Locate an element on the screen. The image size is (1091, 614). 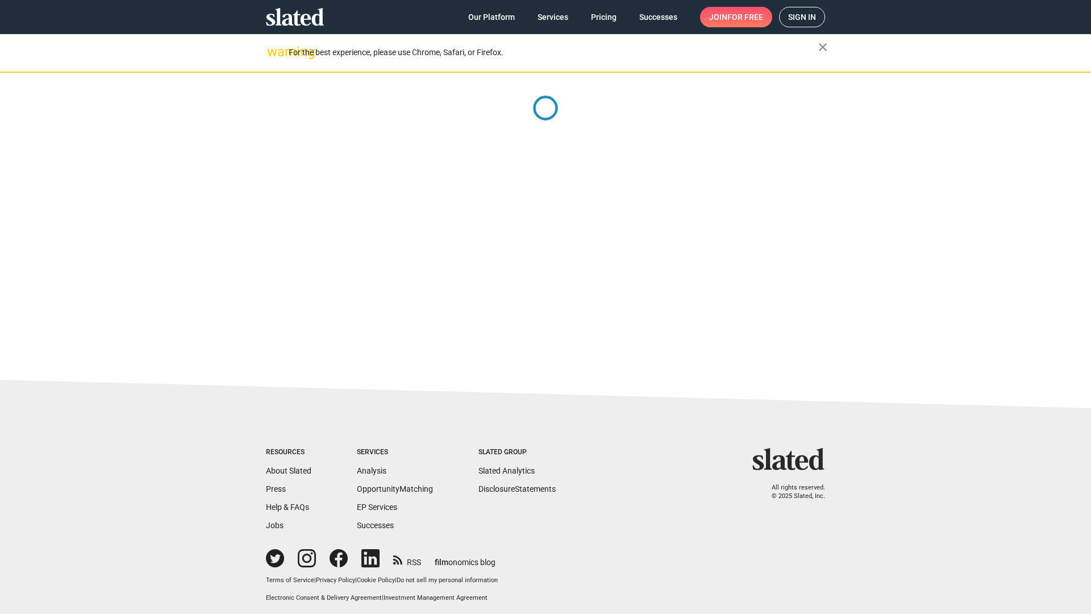
a: Press is located at coordinates (276, 489).